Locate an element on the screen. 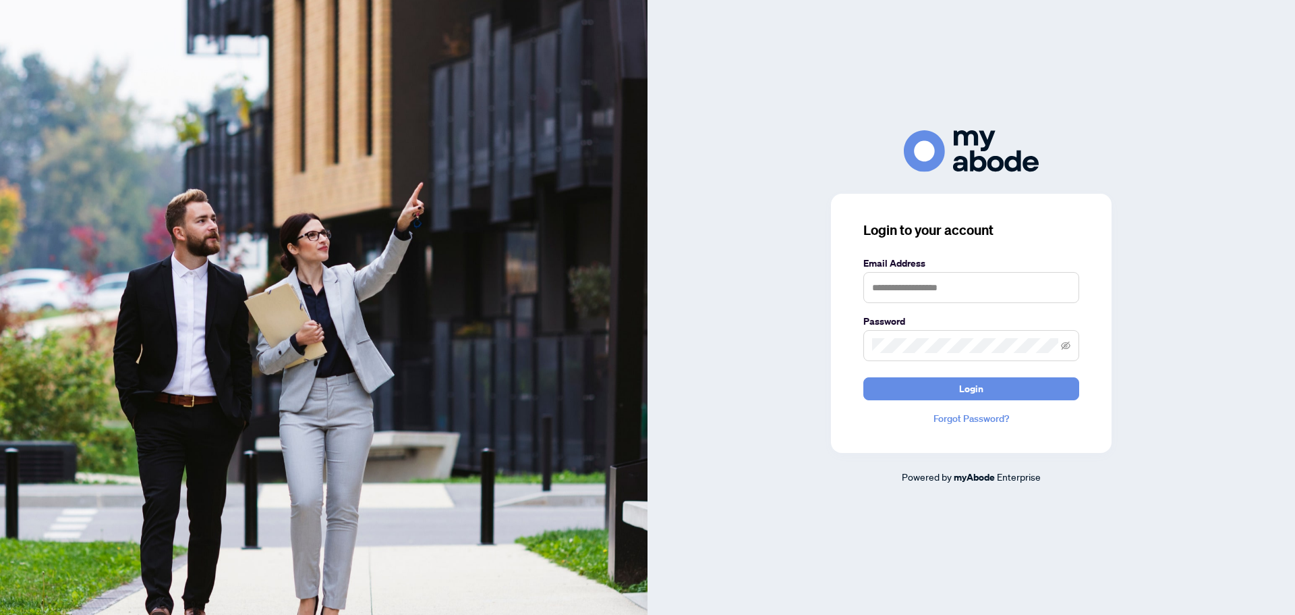  span: Login is located at coordinates (972, 389).